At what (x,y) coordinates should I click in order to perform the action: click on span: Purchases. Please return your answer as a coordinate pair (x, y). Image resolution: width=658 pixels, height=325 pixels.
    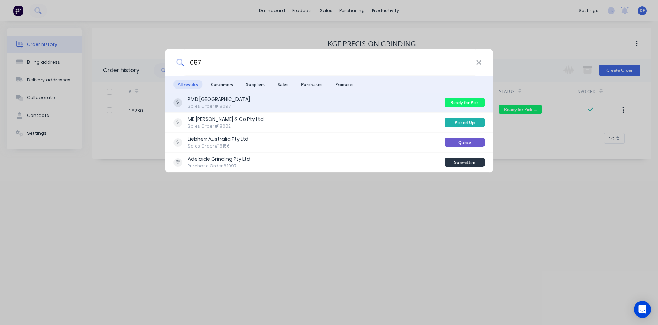
    Looking at the image, I should click on (312, 84).